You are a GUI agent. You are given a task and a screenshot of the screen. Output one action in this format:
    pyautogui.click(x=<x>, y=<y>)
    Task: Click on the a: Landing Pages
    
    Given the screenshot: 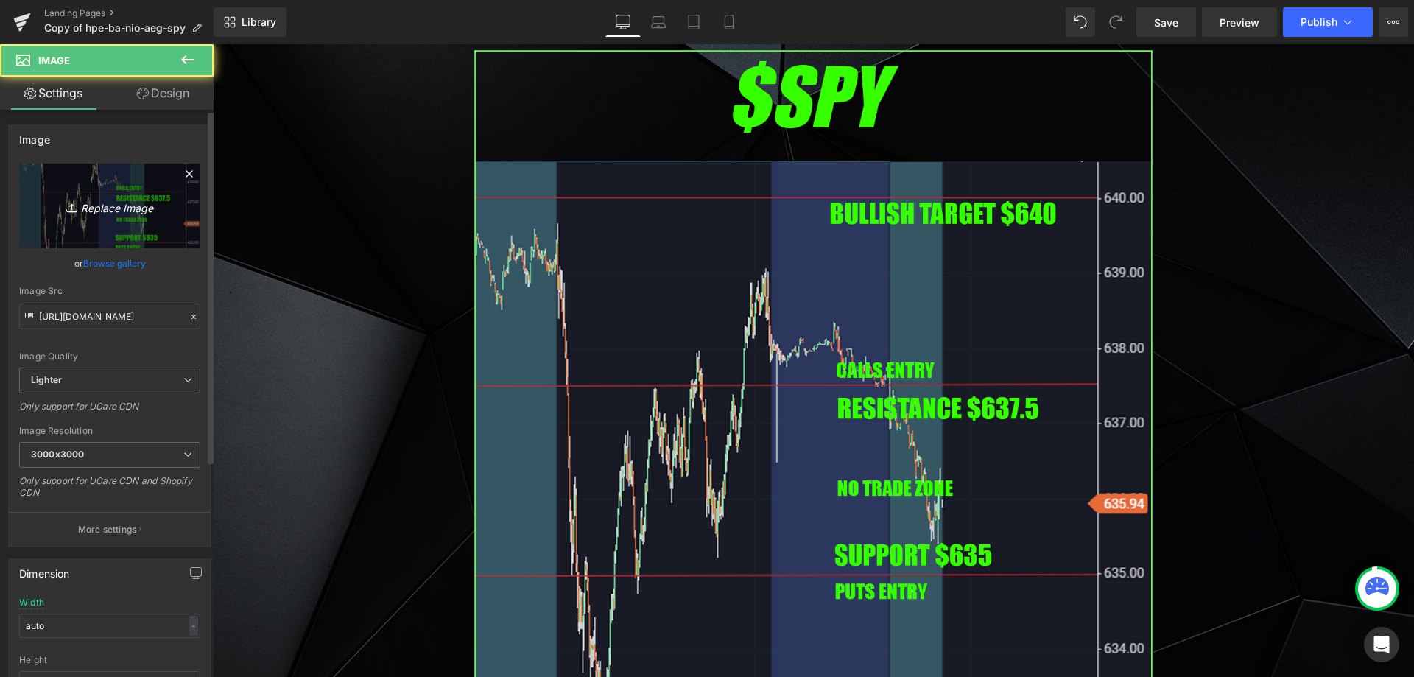 What is the action you would take?
    pyautogui.click(x=129, y=13)
    